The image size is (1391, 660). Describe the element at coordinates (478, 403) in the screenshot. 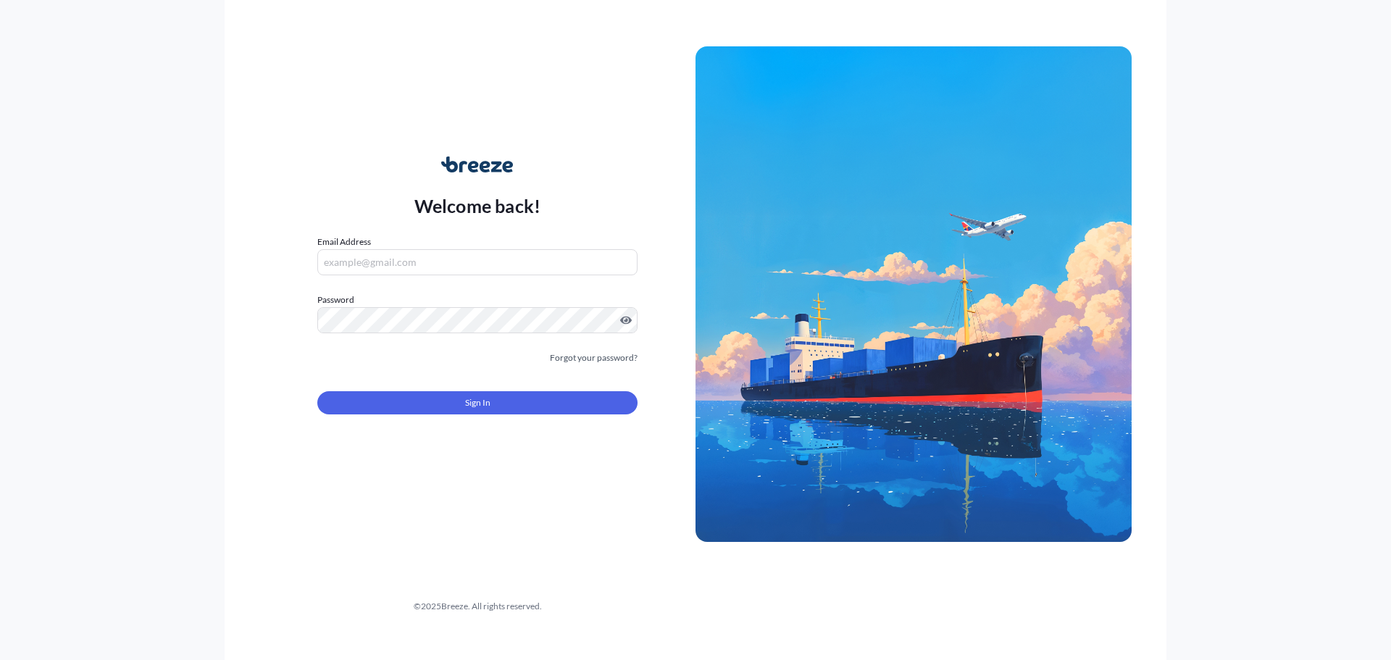

I see `button: Sign In` at that location.